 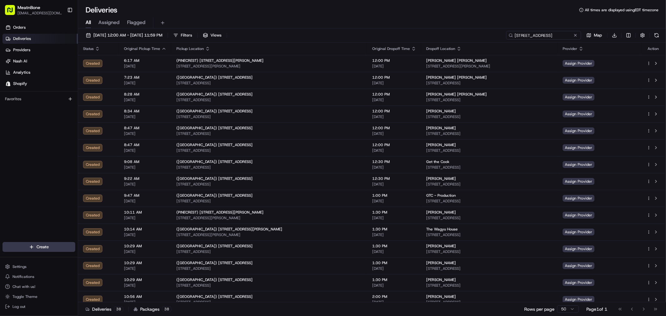 What do you see at coordinates (20, 61) in the screenshot?
I see `span: Nash AI` at bounding box center [20, 61].